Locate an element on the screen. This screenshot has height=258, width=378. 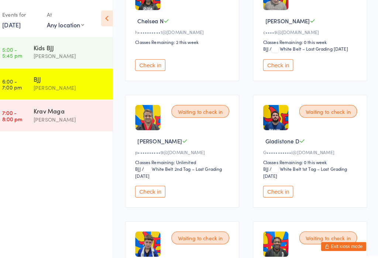
div: Classes Remaining: 2 this week is located at coordinates (186, 41).